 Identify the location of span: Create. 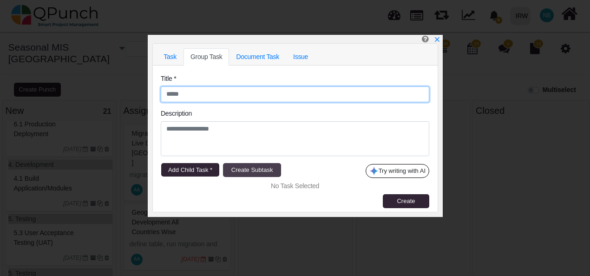
(406, 201).